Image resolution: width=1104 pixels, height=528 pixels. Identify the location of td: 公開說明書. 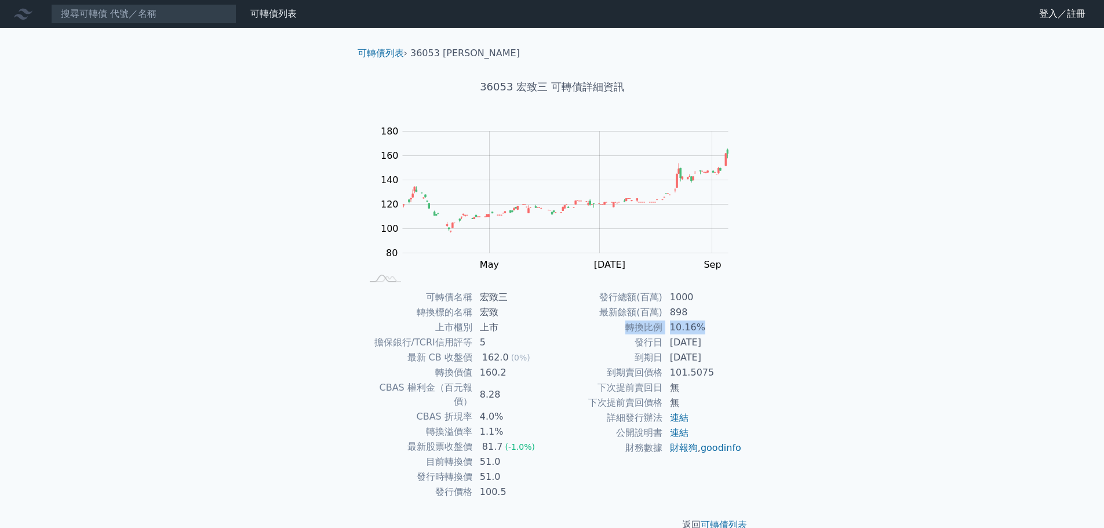
(607, 433).